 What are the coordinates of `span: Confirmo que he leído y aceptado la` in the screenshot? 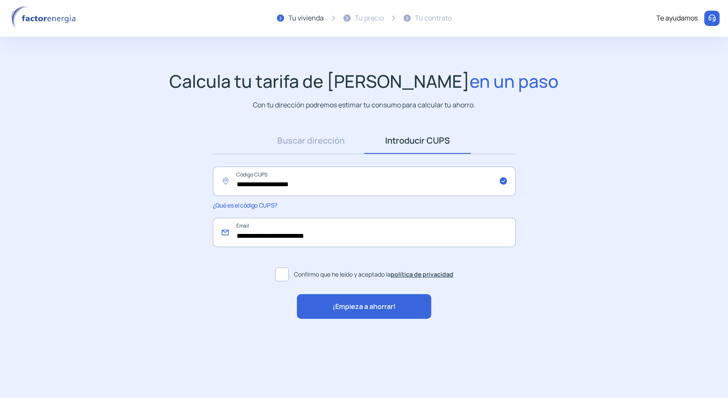 It's located at (374, 275).